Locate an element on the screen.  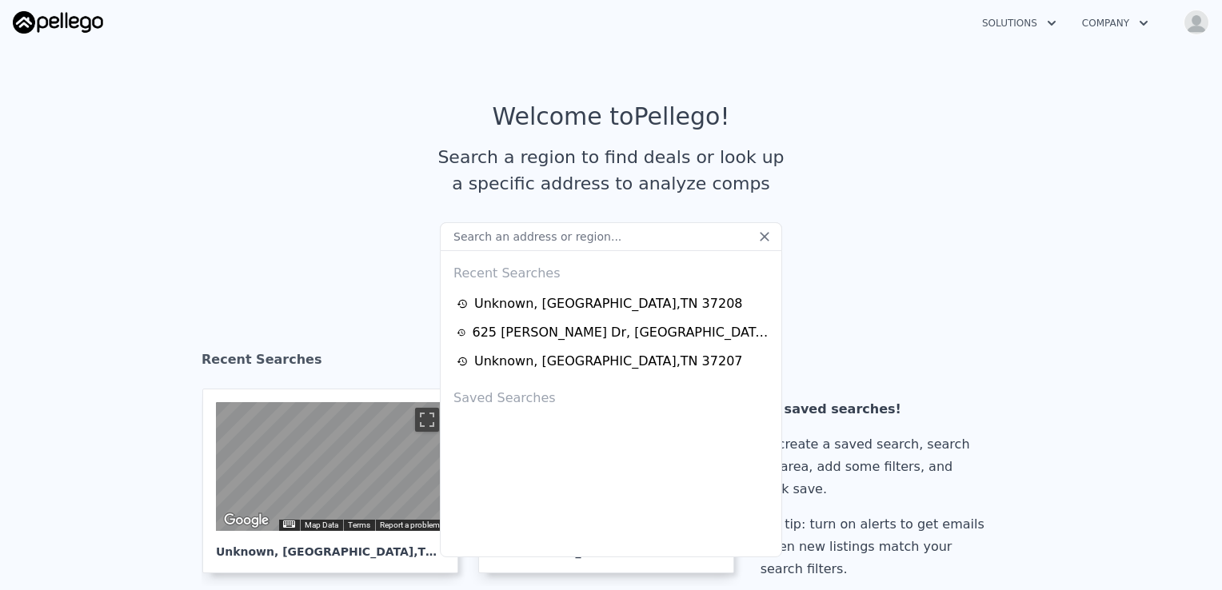
div: No saved searches! is located at coordinates (875, 409).